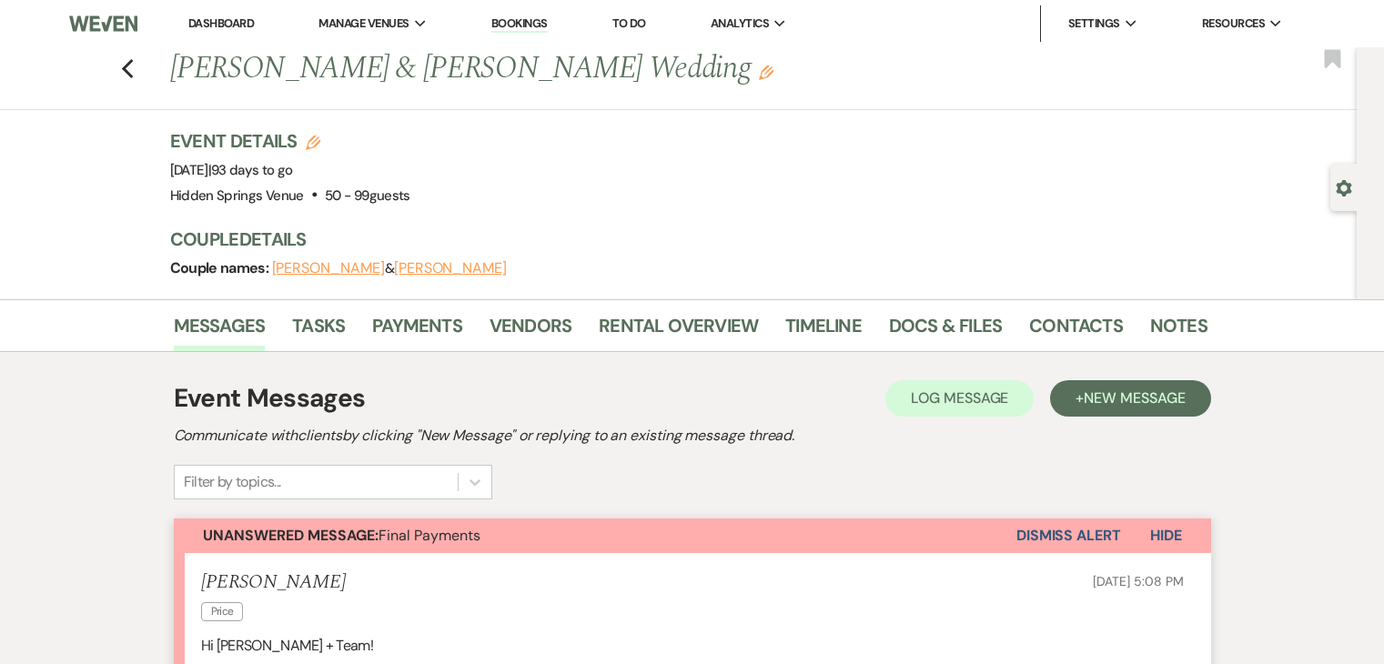 The height and width of the screenshot is (664, 1384). Describe the element at coordinates (520, 24) in the screenshot. I see `a: Bookings` at that location.